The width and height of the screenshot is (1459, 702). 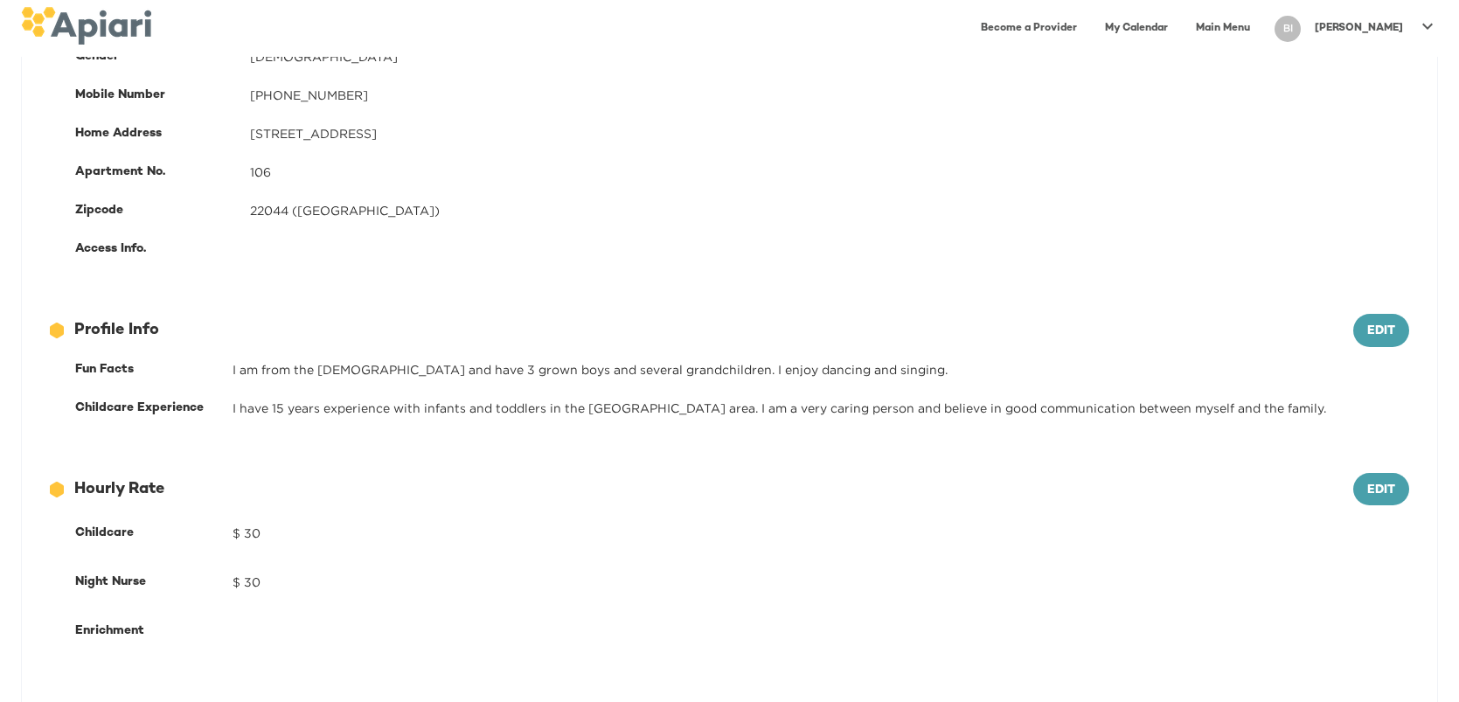 What do you see at coordinates (86, 25) in the screenshot?
I see `img: logo` at bounding box center [86, 25].